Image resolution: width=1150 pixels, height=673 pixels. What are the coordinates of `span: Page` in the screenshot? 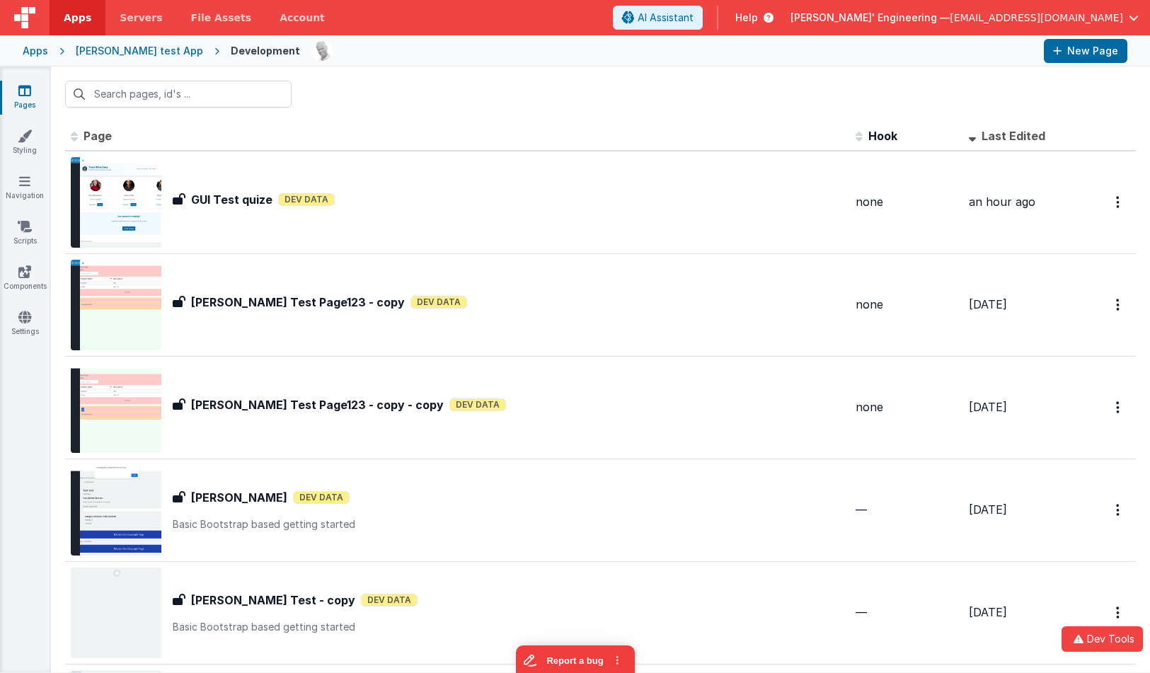 It's located at (98, 136).